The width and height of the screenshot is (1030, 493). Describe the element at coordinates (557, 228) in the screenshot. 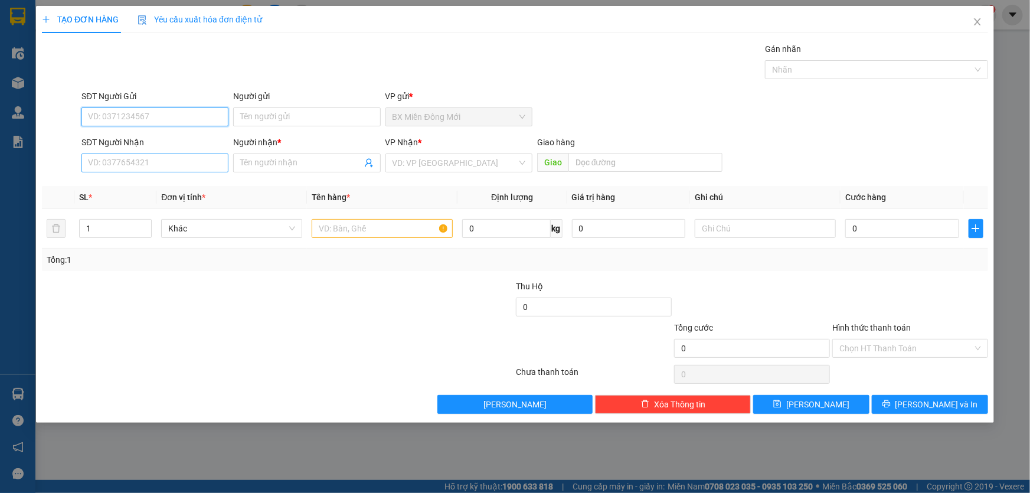

I see `span: kg` at that location.